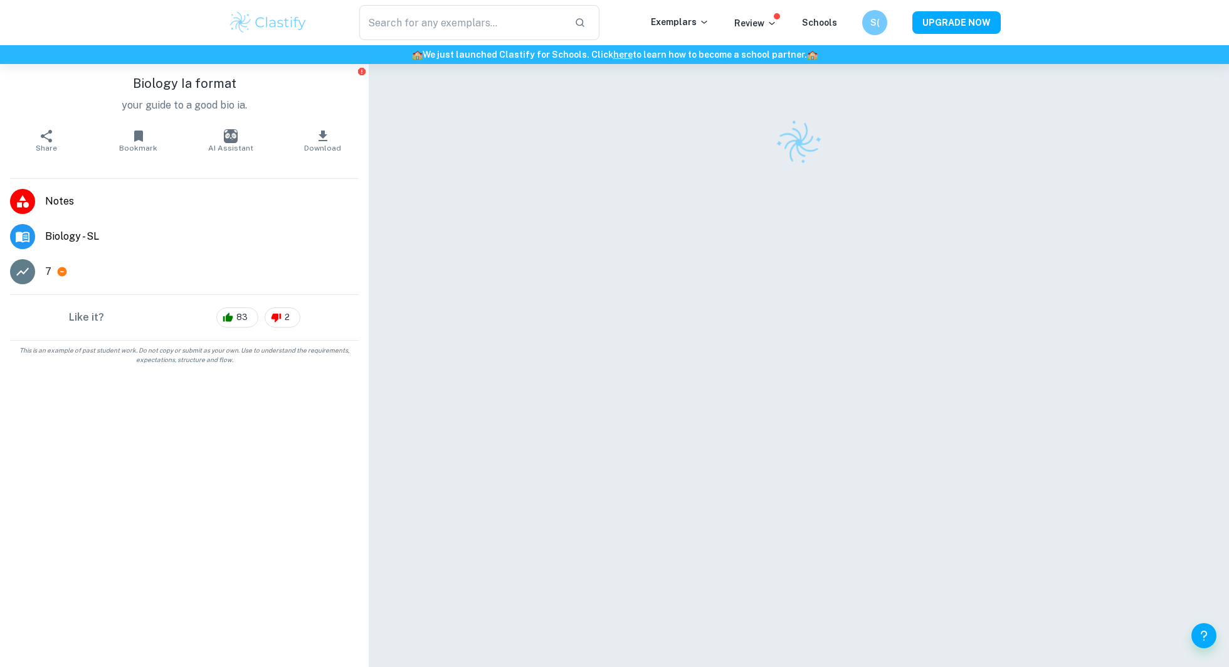  I want to click on span: Bookmark, so click(138, 148).